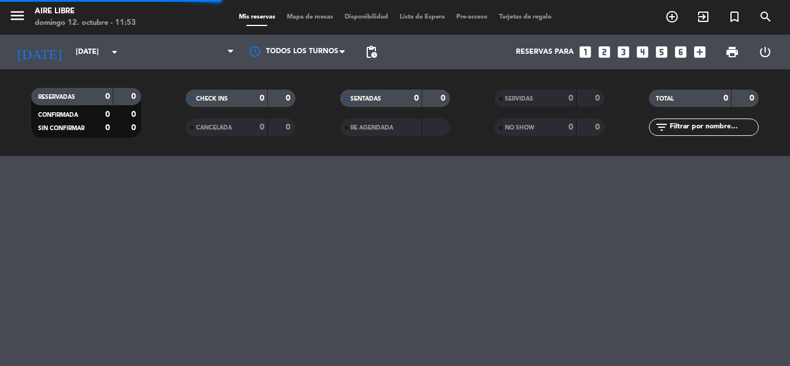 The width and height of the screenshot is (790, 366). I want to click on span: Pre-acceso, so click(472, 17).